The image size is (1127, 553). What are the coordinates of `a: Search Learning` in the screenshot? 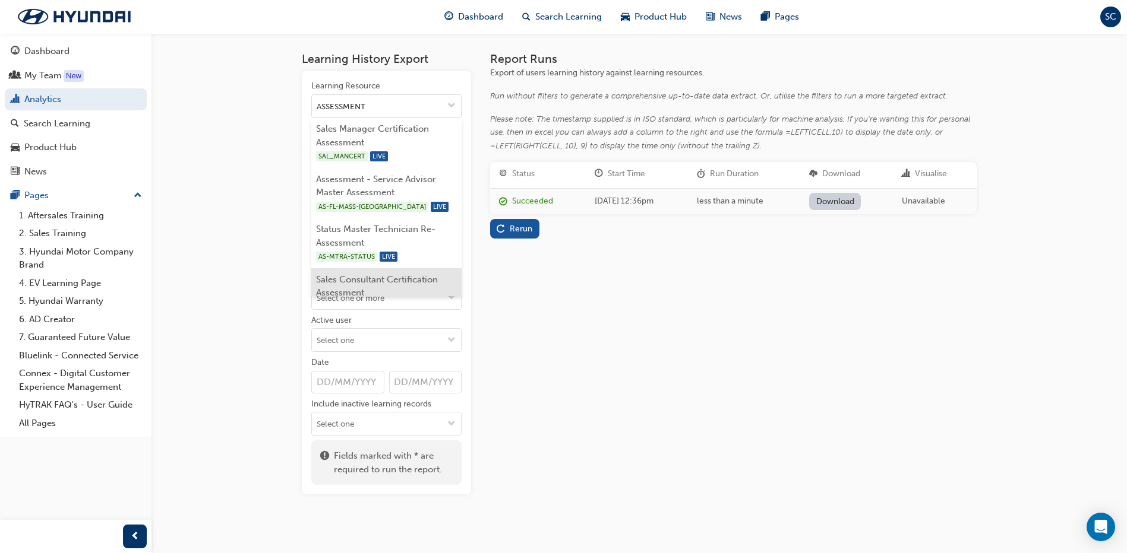 It's located at (75, 124).